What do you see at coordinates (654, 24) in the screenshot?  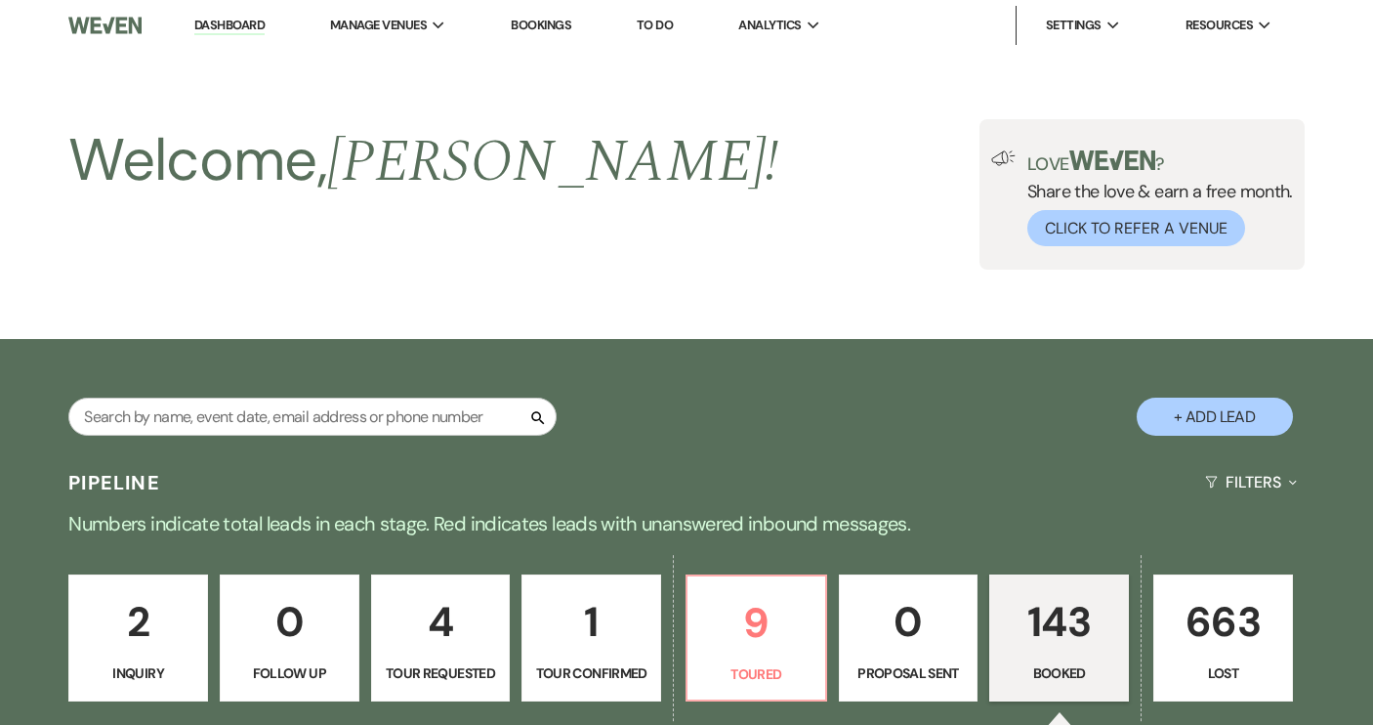 I see `a: To Do` at bounding box center [654, 24].